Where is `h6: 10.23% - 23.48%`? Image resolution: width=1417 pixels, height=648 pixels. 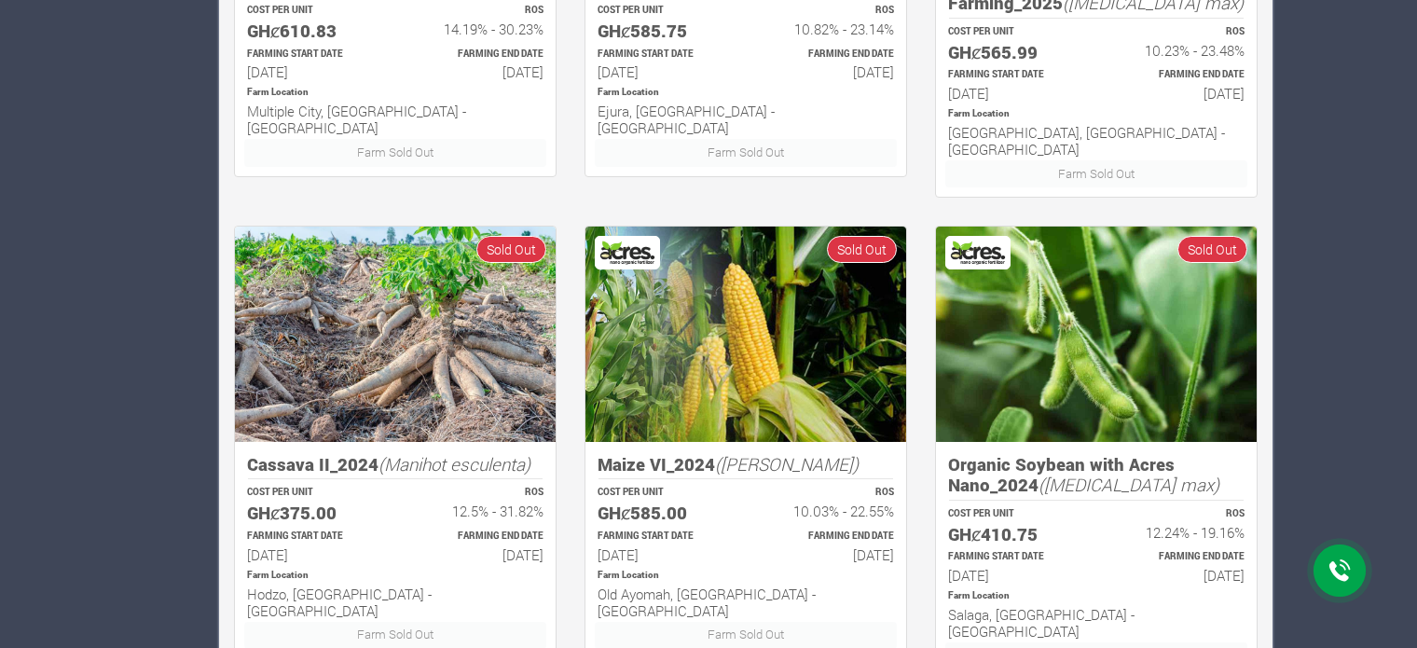
h6: 10.23% - 23.48% is located at coordinates (1179, 50).